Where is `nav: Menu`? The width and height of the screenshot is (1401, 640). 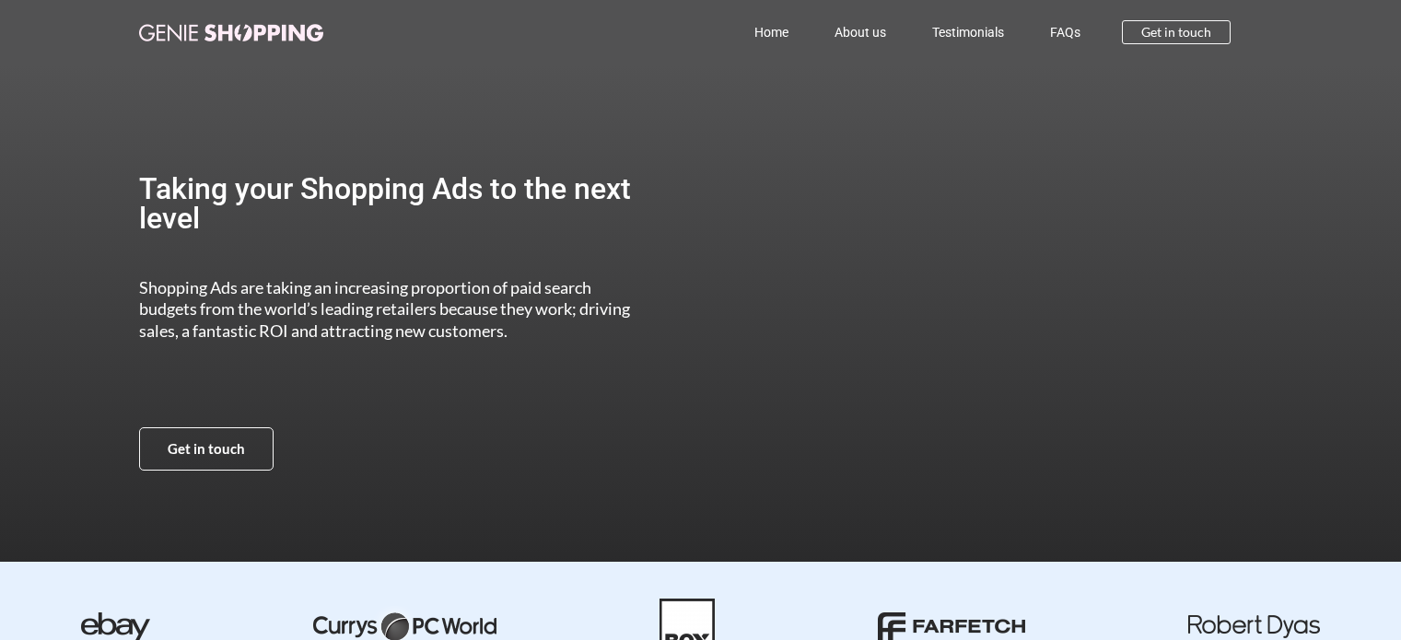 nav: Menu is located at coordinates (755, 32).